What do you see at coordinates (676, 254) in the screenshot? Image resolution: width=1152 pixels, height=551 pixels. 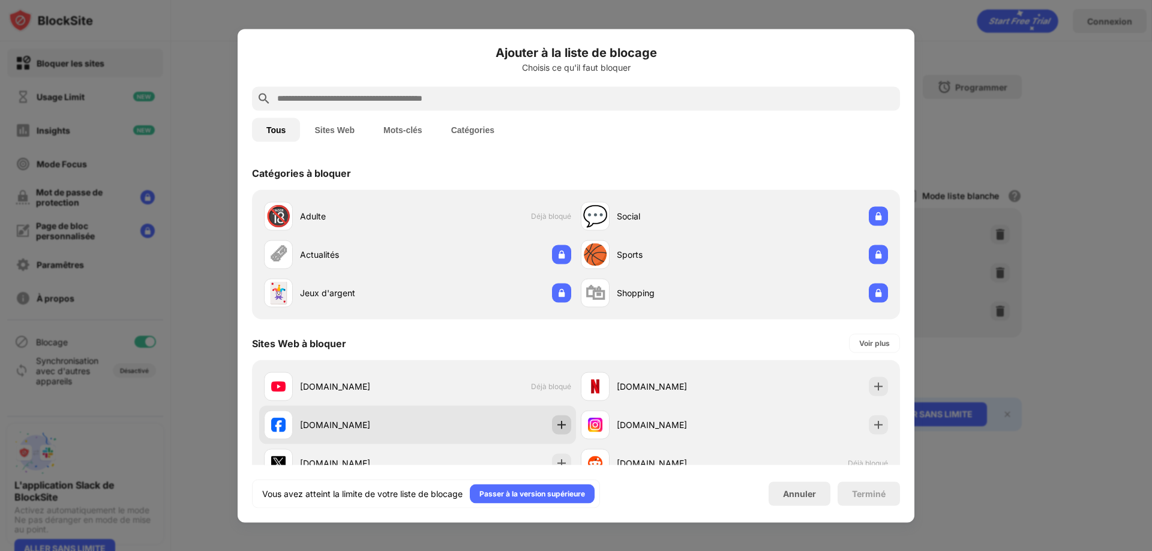 I see `div: Sports` at bounding box center [676, 254].